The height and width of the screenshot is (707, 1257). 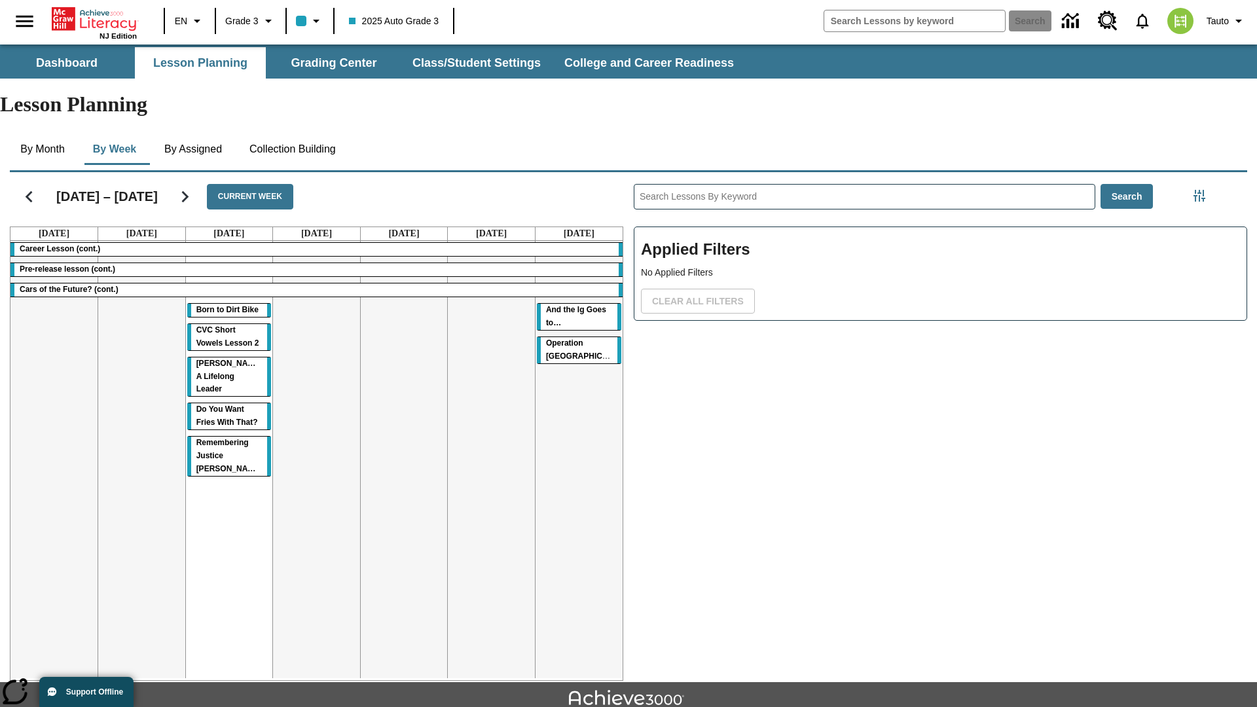 What do you see at coordinates (477, 63) in the screenshot?
I see `button: Class/Student Settings` at bounding box center [477, 63].